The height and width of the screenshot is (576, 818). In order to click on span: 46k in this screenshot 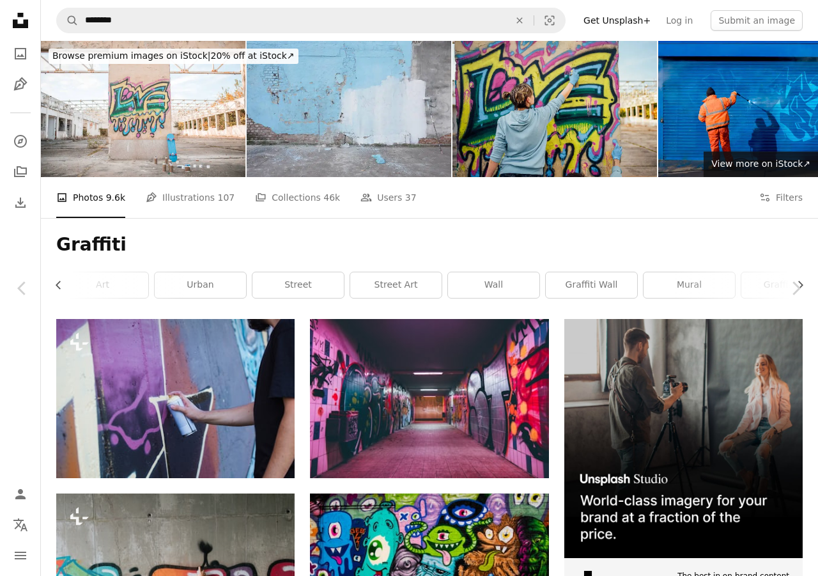, I will do `click(332, 197)`.